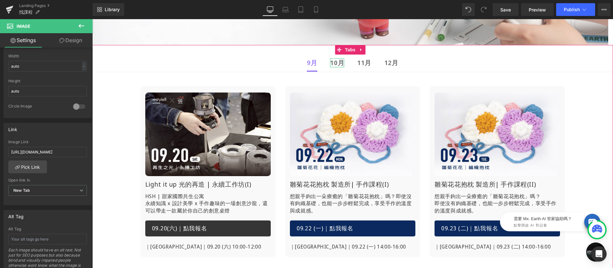 The height and width of the screenshot is (268, 613). What do you see at coordinates (405, 209) in the screenshot?
I see `a: 09.23 (二)｜點我報名` at bounding box center [405, 209].